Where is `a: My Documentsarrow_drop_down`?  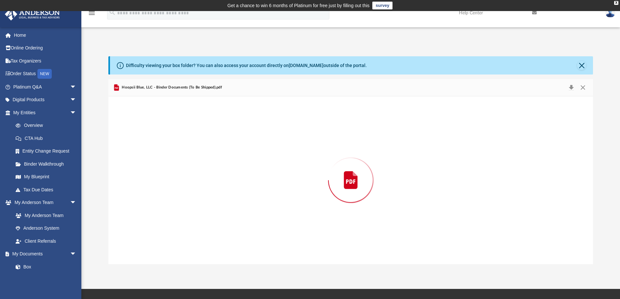 a: My Documentsarrow_drop_down is located at coordinates (44, 254).